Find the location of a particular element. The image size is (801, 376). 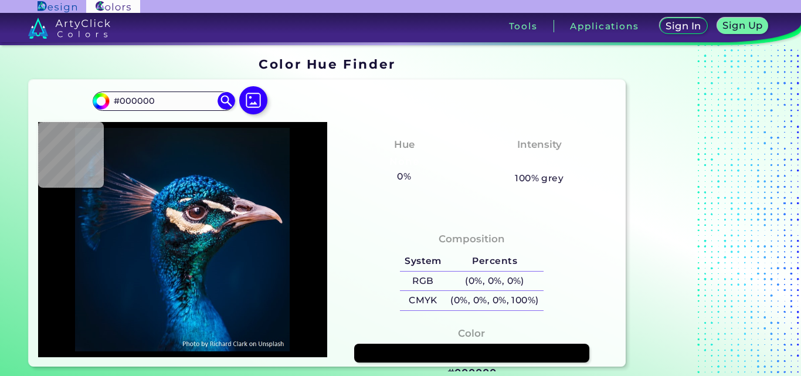

h4: Hue is located at coordinates (404, 144).